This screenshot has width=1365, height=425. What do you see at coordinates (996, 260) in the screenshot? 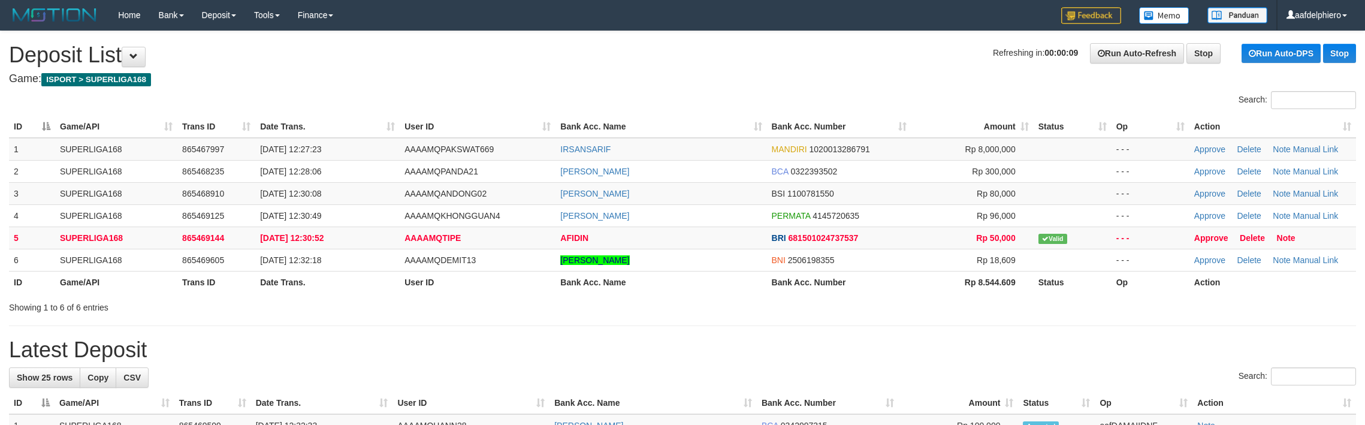
I see `span: Rp 18,609` at bounding box center [996, 260].